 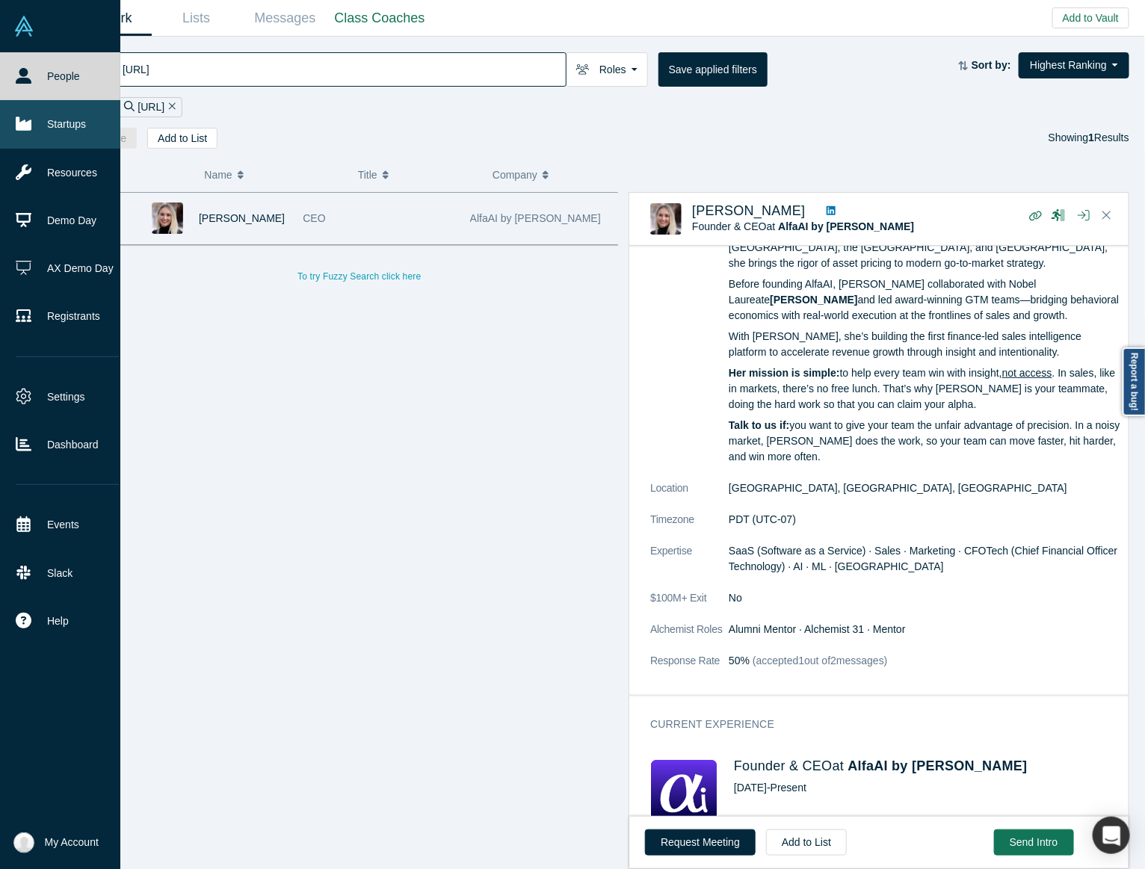 I want to click on dt: Response Rate, so click(x=689, y=669).